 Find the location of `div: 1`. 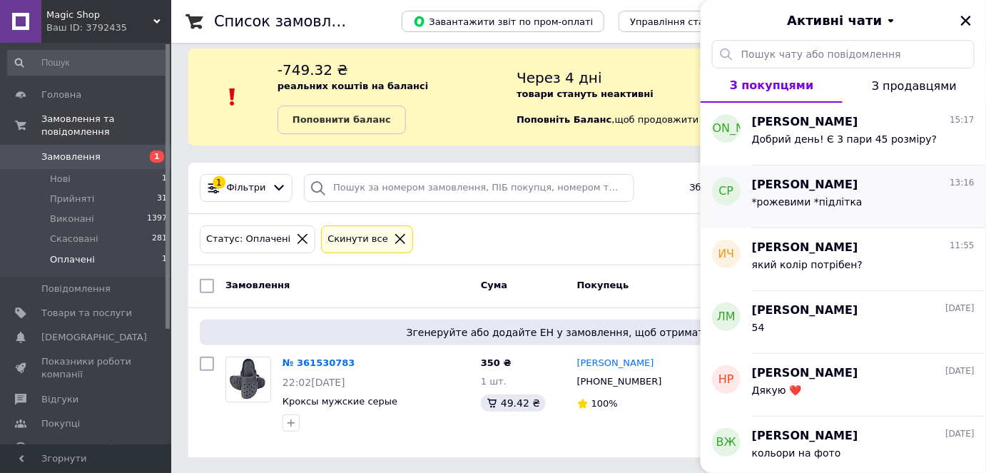

div: 1 is located at coordinates (219, 183).